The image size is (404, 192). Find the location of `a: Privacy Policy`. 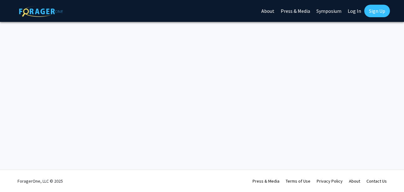

a: Privacy Policy is located at coordinates (330, 181).